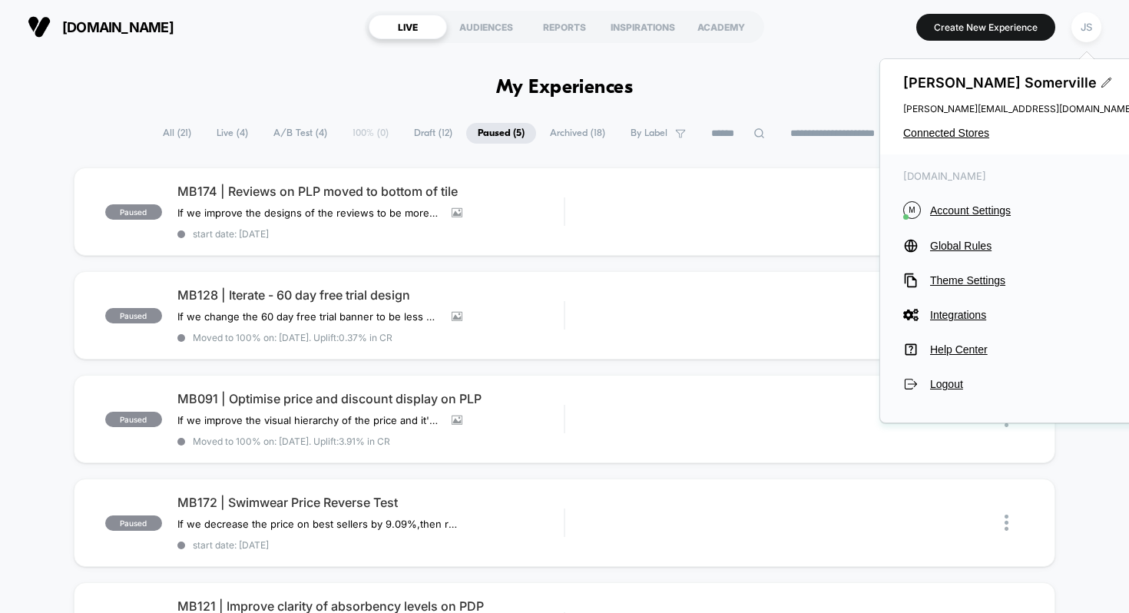 The width and height of the screenshot is (1129, 613). Describe the element at coordinates (408, 27) in the screenshot. I see `div: LIVE` at that location.